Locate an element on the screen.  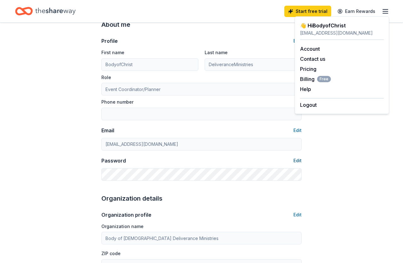
span: Billing is located at coordinates (316, 79).